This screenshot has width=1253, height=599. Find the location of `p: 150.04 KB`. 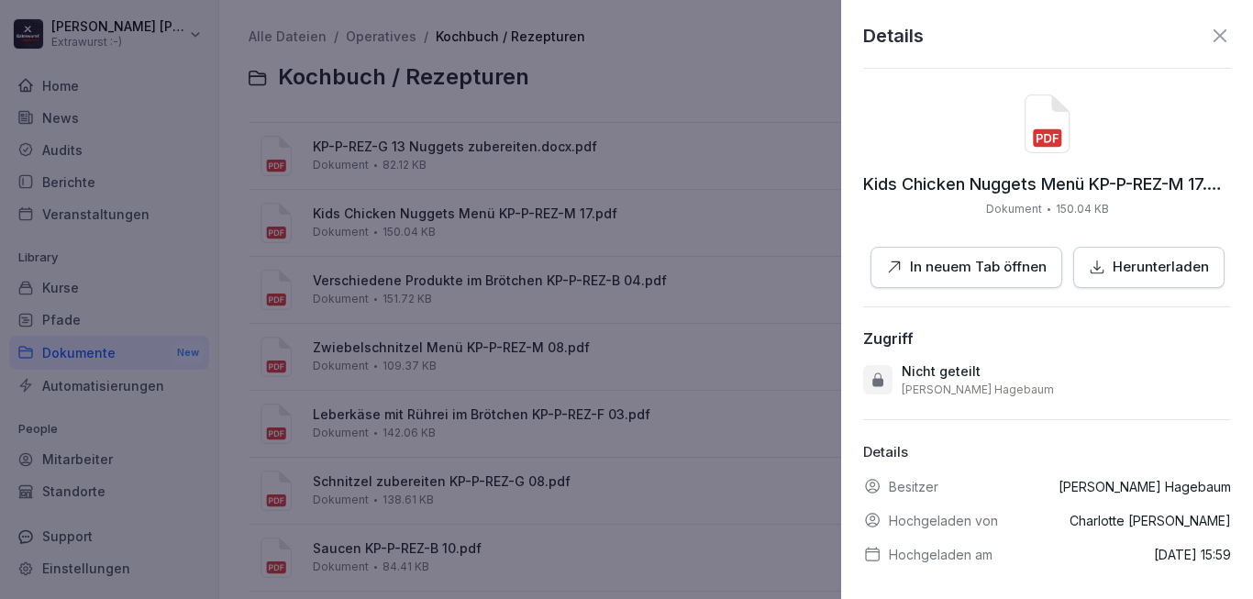

p: 150.04 KB is located at coordinates (1082, 209).